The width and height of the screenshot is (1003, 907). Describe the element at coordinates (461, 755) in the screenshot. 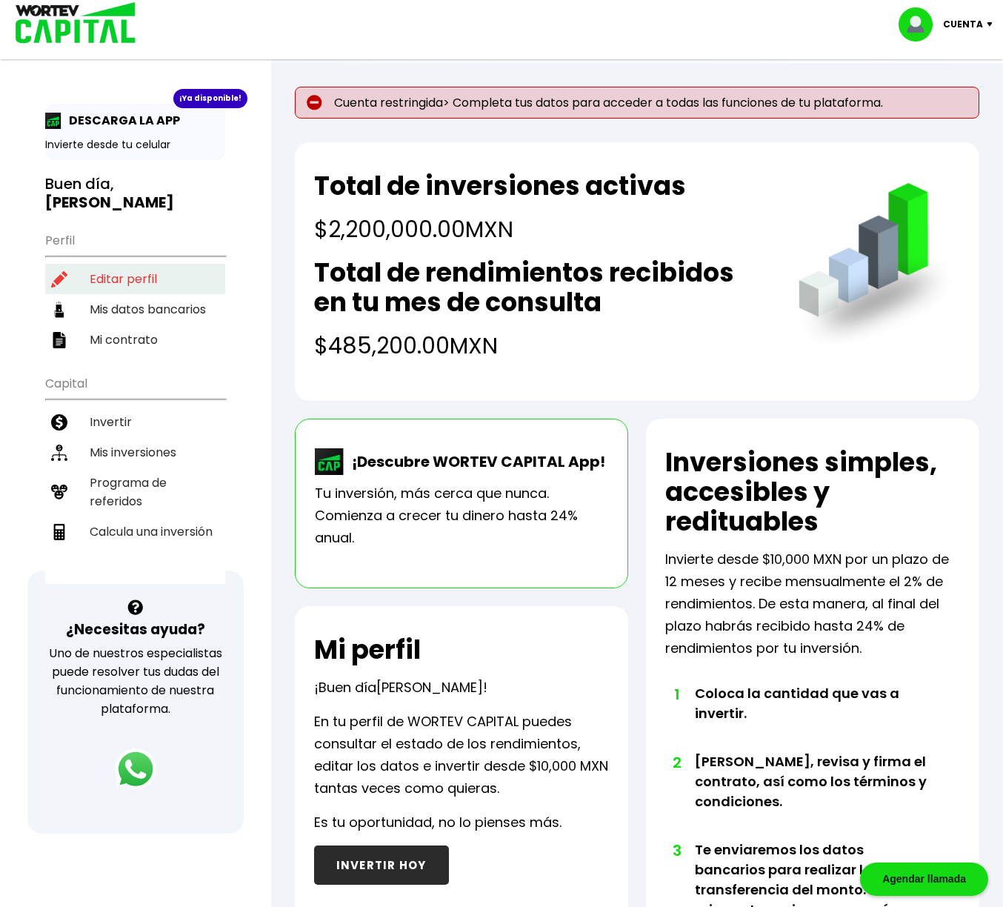

I see `p: En tu perfil de WORTEV CAPITAL puedes consultar el estado de los rendimientos, editar los datos e...` at that location.